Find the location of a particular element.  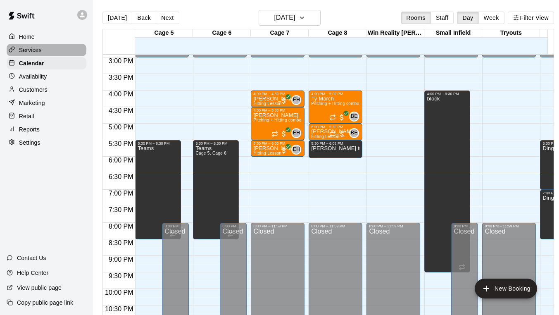

div: Settings is located at coordinates (46, 142).